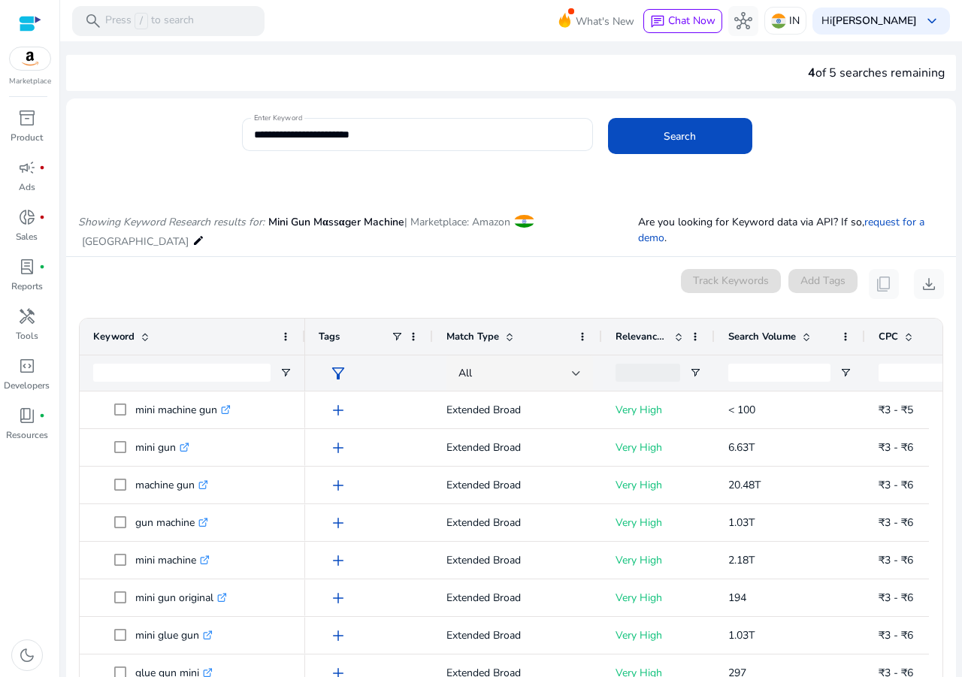 This screenshot has height=677, width=962. What do you see at coordinates (27, 366) in the screenshot?
I see `span: code_blocks` at bounding box center [27, 366].